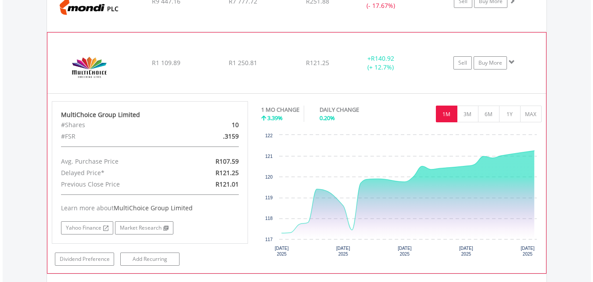 This screenshot has height=282, width=593. I want to click on div: Chart. Highcharts interactive chart., so click(401, 196).